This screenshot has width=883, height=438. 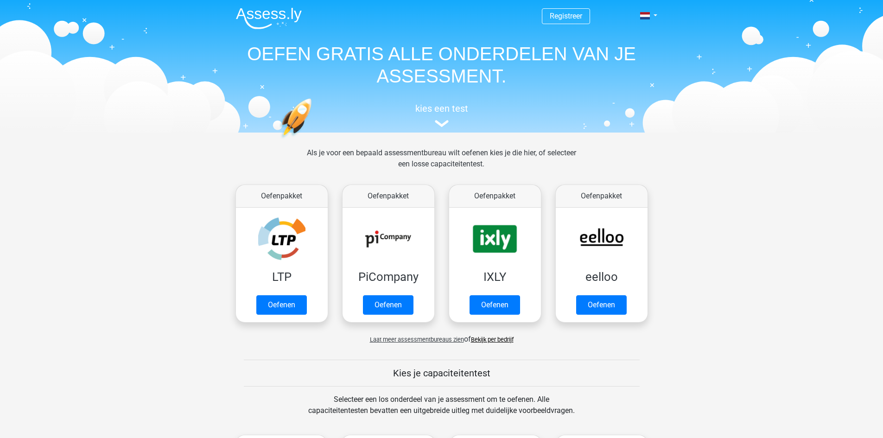 I want to click on span: Laat meer assessmentbureaus zien, so click(x=417, y=339).